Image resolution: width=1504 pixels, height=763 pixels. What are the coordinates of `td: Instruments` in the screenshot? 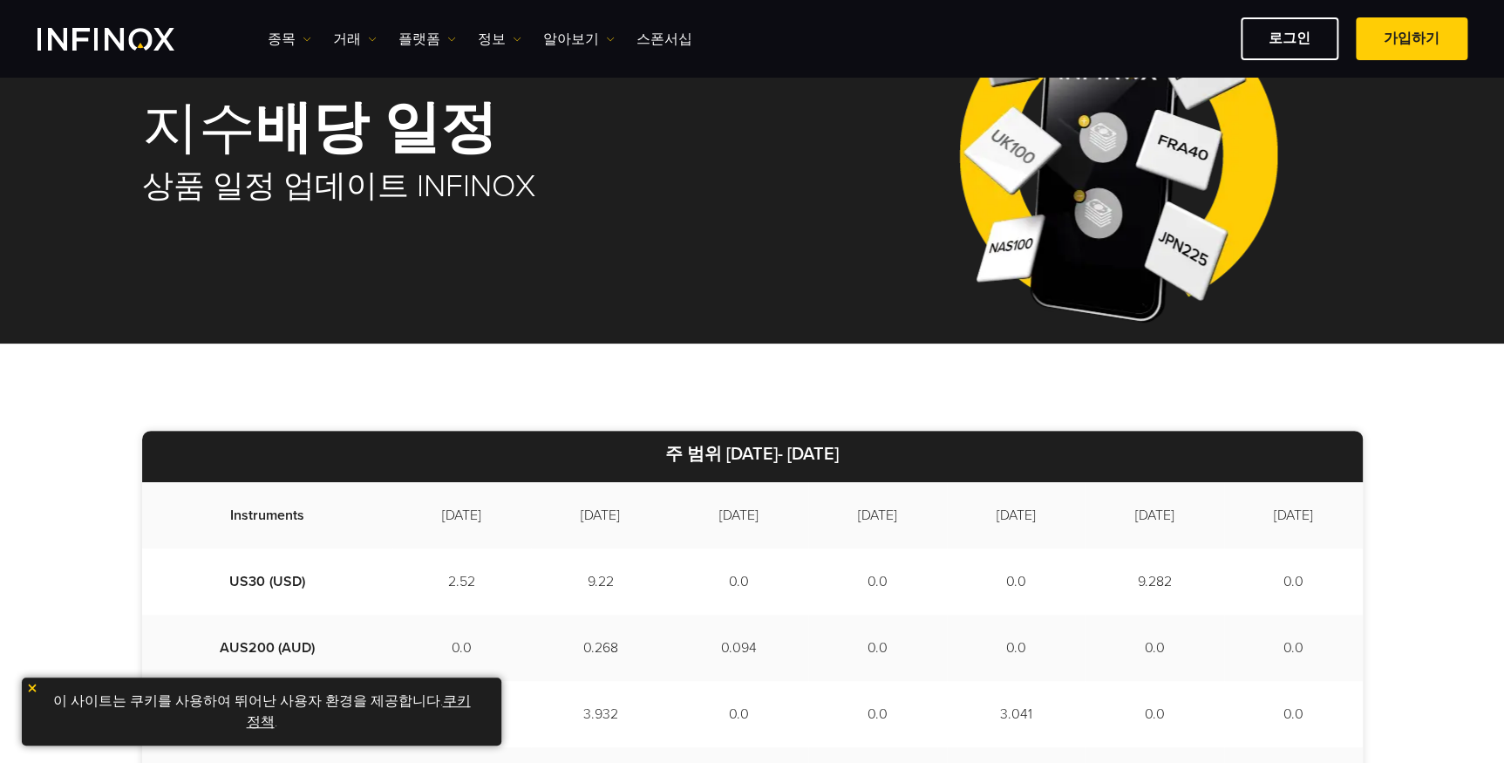 It's located at (268, 515).